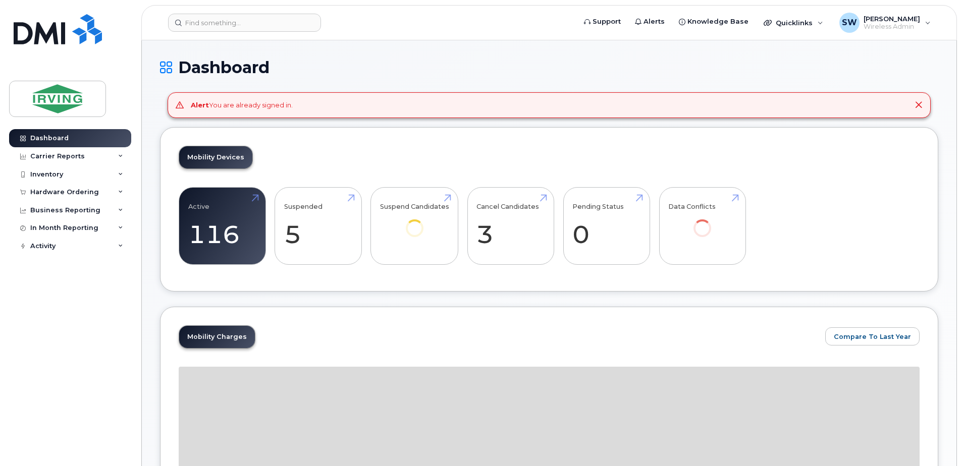 The height and width of the screenshot is (466, 962). Describe the element at coordinates (242, 105) in the screenshot. I see `div: You are already signed in.` at that location.